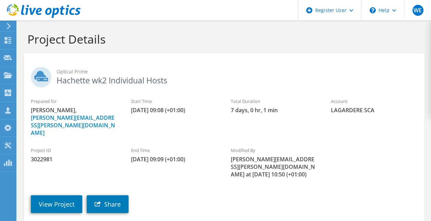 The width and height of the screenshot is (431, 221). I want to click on label: Modified By, so click(274, 150).